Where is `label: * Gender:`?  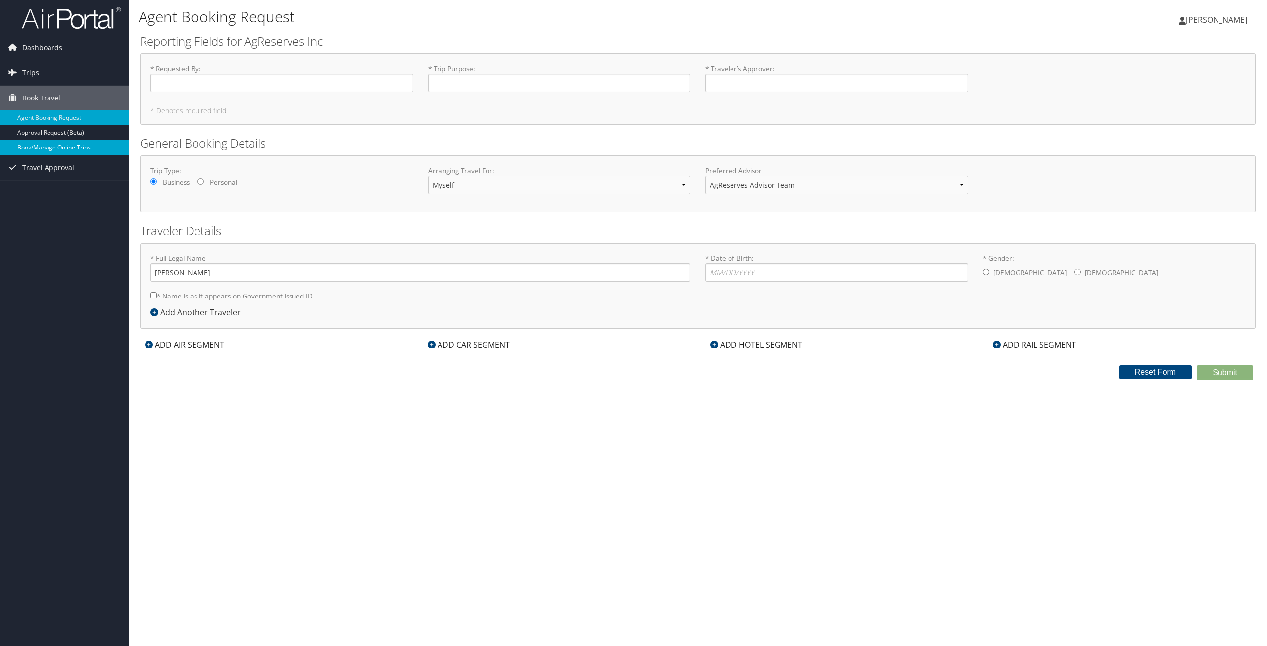 label: * Gender: is located at coordinates (1114, 268).